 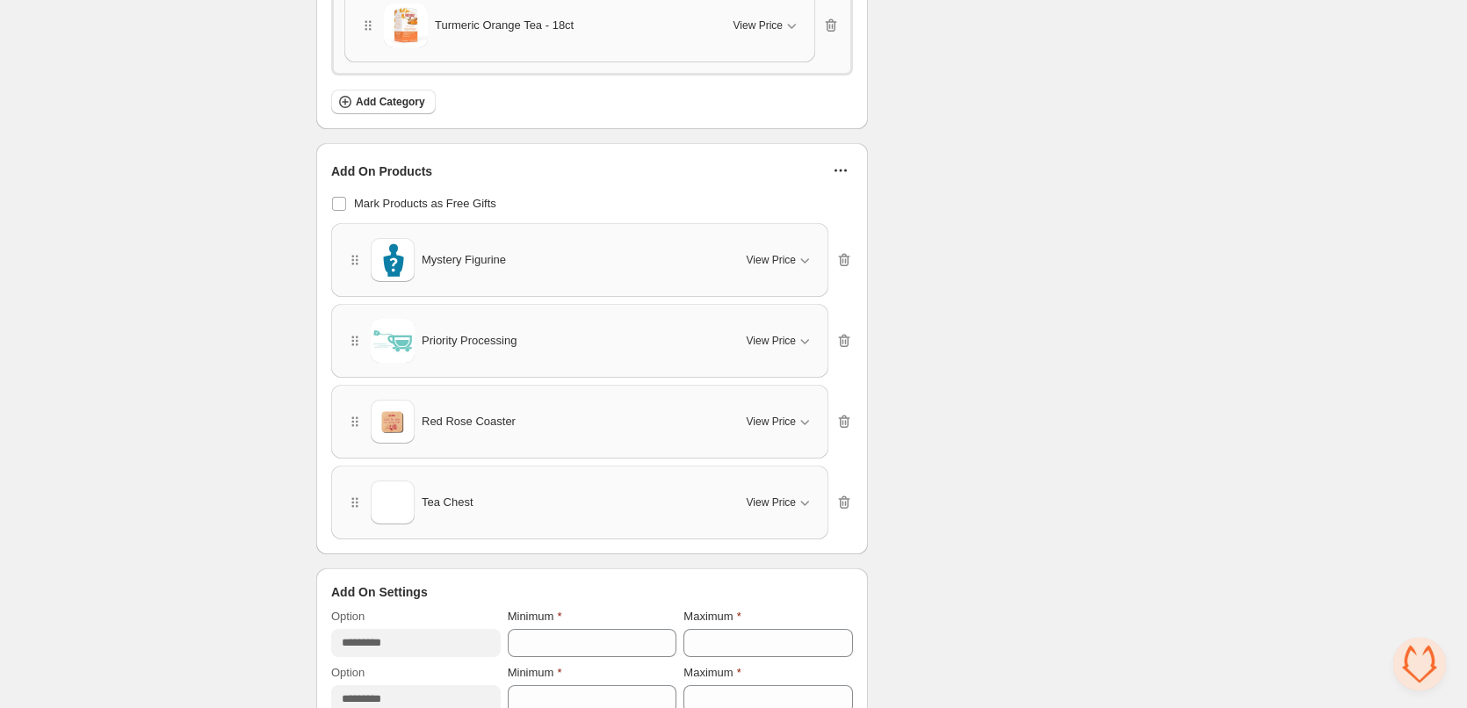 I want to click on img: Mystery Figurine, so click(x=393, y=260).